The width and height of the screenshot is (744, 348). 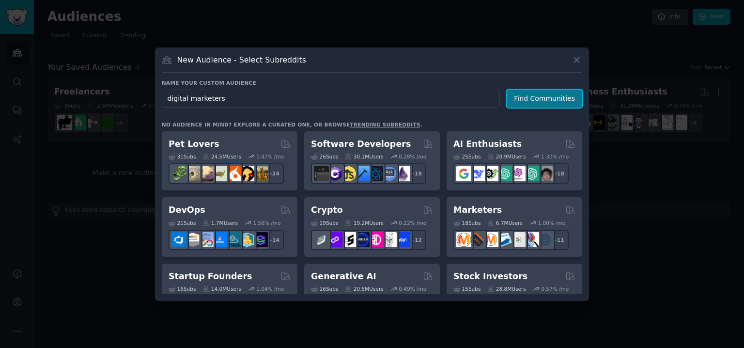 I want to click on div: 0.47 % /mo, so click(x=270, y=156).